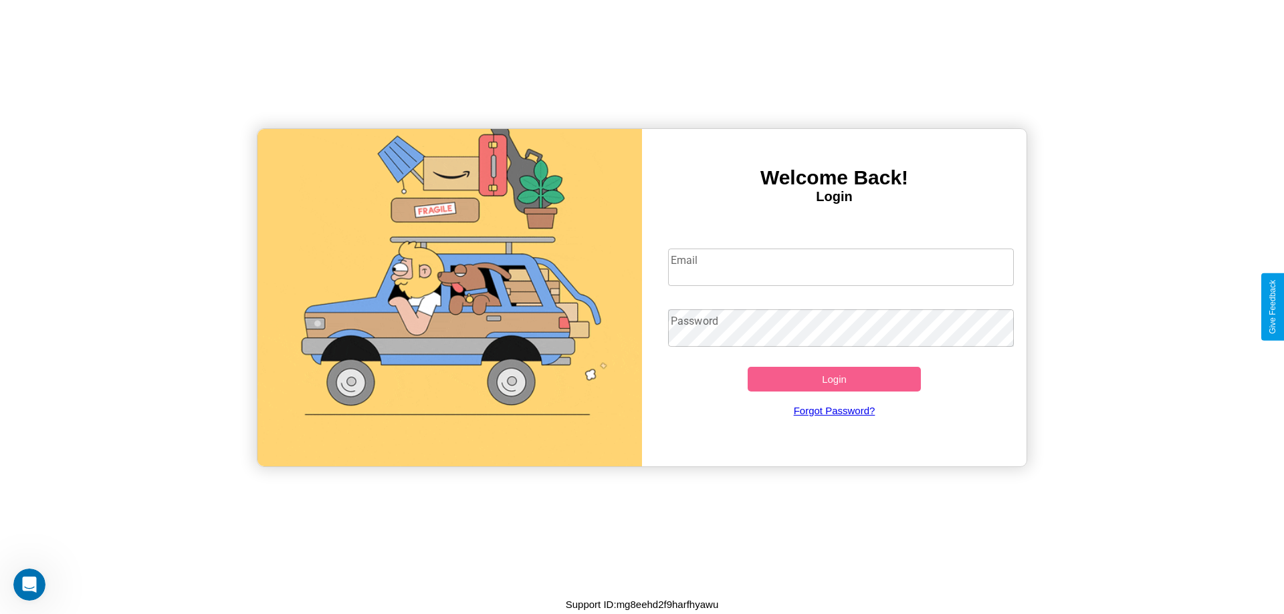  What do you see at coordinates (834, 178) in the screenshot?
I see `h3: Welcome Back!` at bounding box center [834, 178].